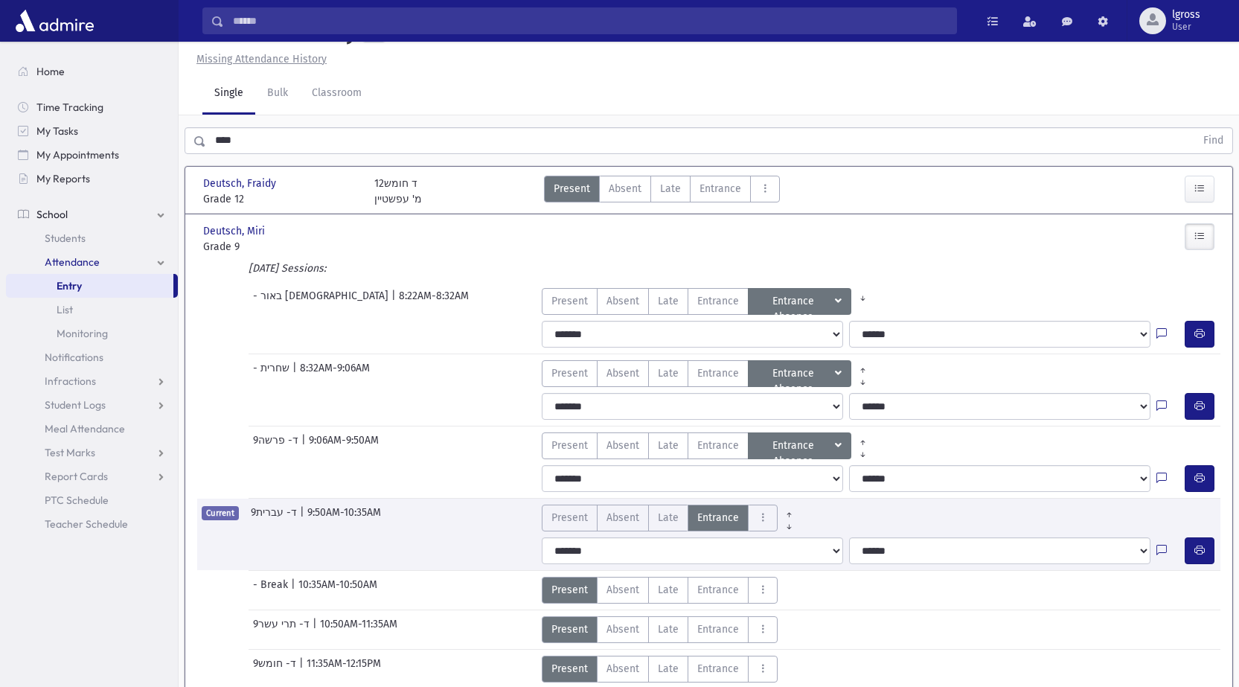  What do you see at coordinates (86, 524) in the screenshot?
I see `span: Teacher Schedule` at bounding box center [86, 524].